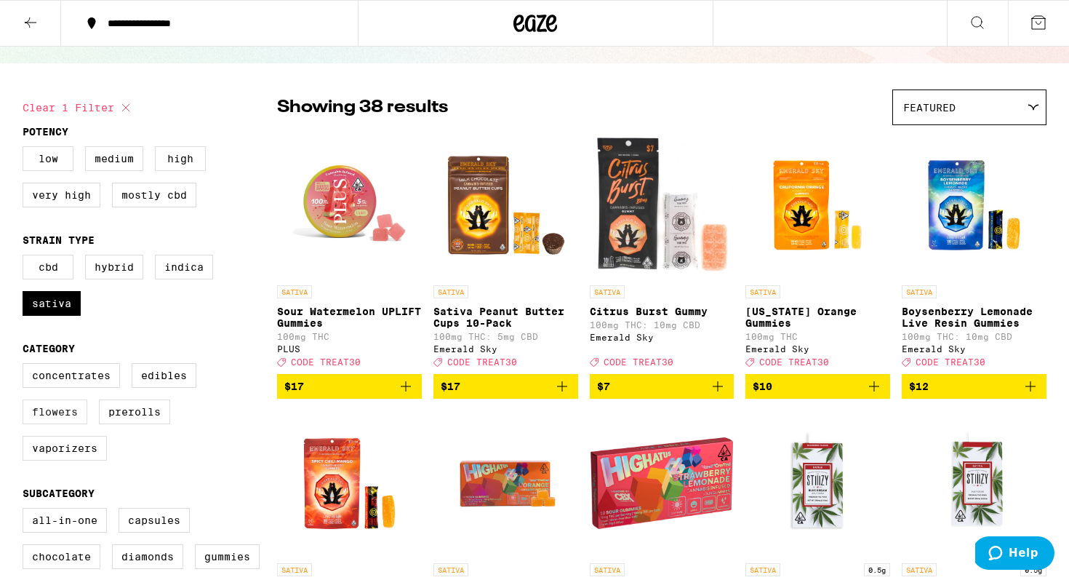 The height and width of the screenshot is (580, 1069). Describe the element at coordinates (974, 317) in the screenshot. I see `p: Boysenberry Lemonade Live Resin Gummies` at that location.